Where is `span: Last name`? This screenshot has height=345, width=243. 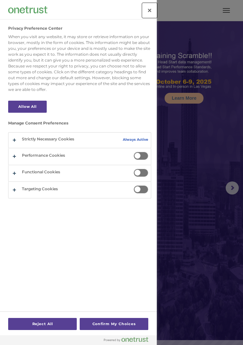 span: Last name is located at coordinates (114, 40).